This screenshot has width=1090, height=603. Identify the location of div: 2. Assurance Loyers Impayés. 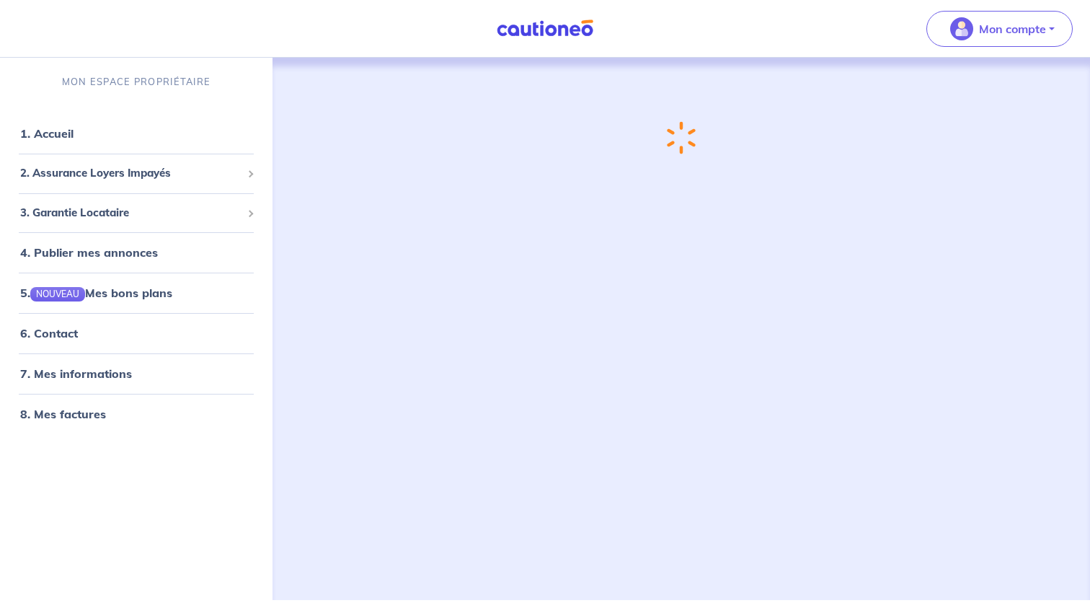
(136, 173).